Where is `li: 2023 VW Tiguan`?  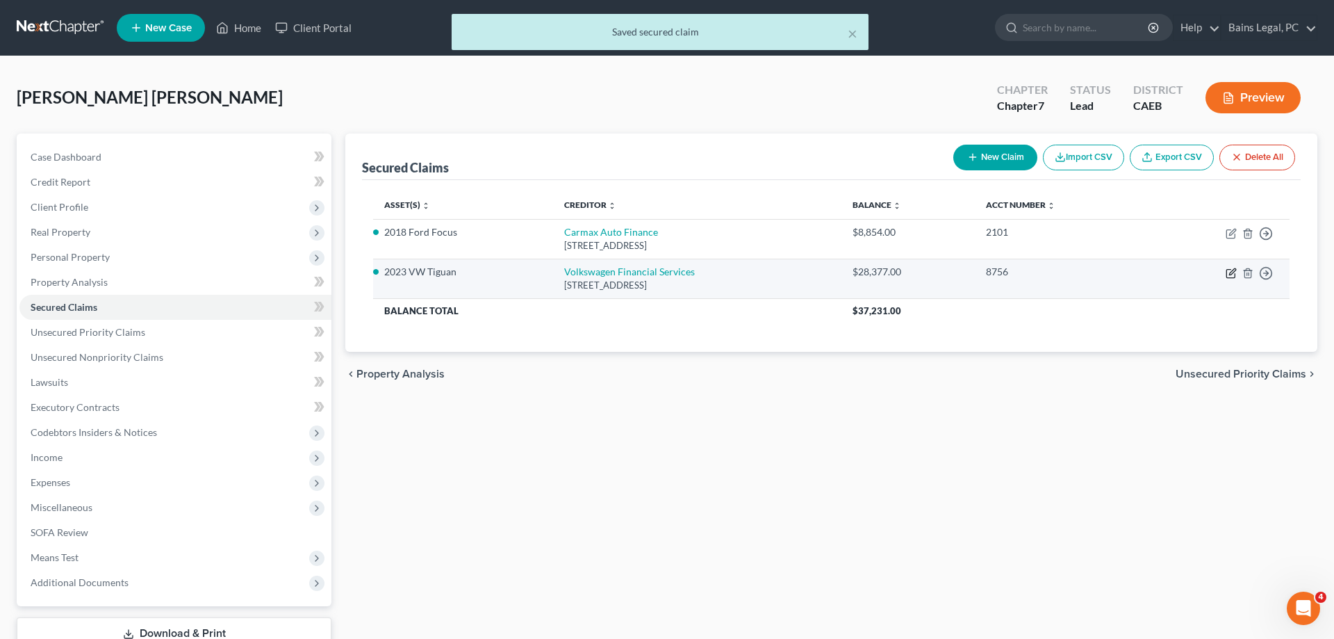
li: 2023 VW Tiguan is located at coordinates (463, 272).